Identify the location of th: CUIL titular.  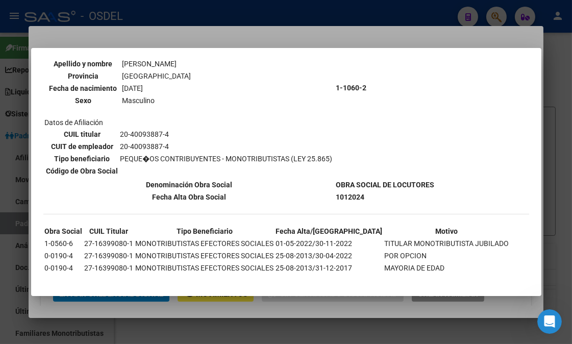
(82, 134).